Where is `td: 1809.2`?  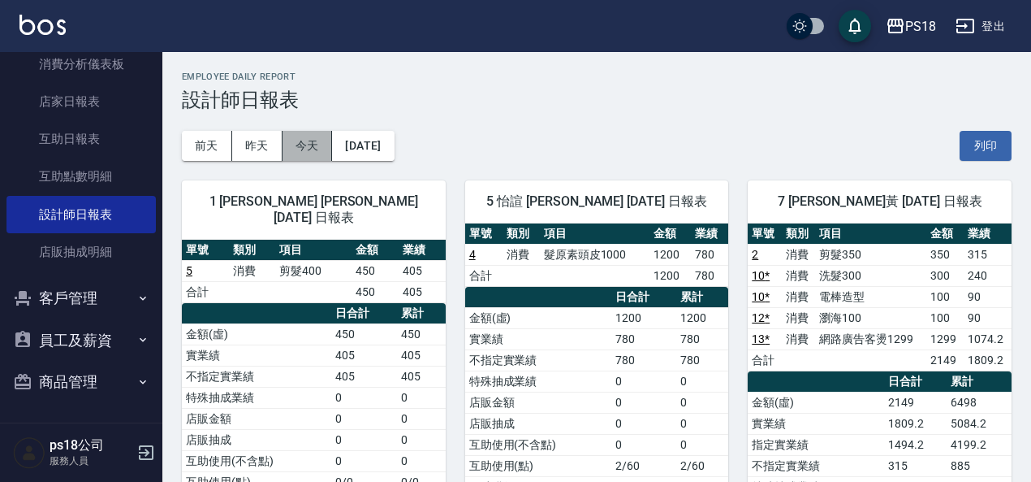
td: 1809.2 is located at coordinates (915, 423).